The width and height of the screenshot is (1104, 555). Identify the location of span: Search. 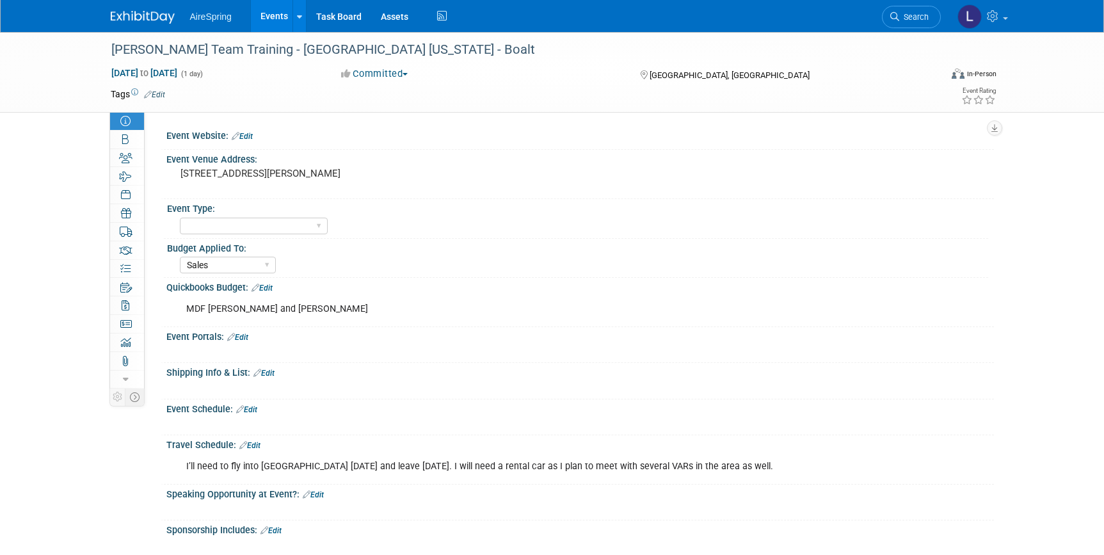
(914, 17).